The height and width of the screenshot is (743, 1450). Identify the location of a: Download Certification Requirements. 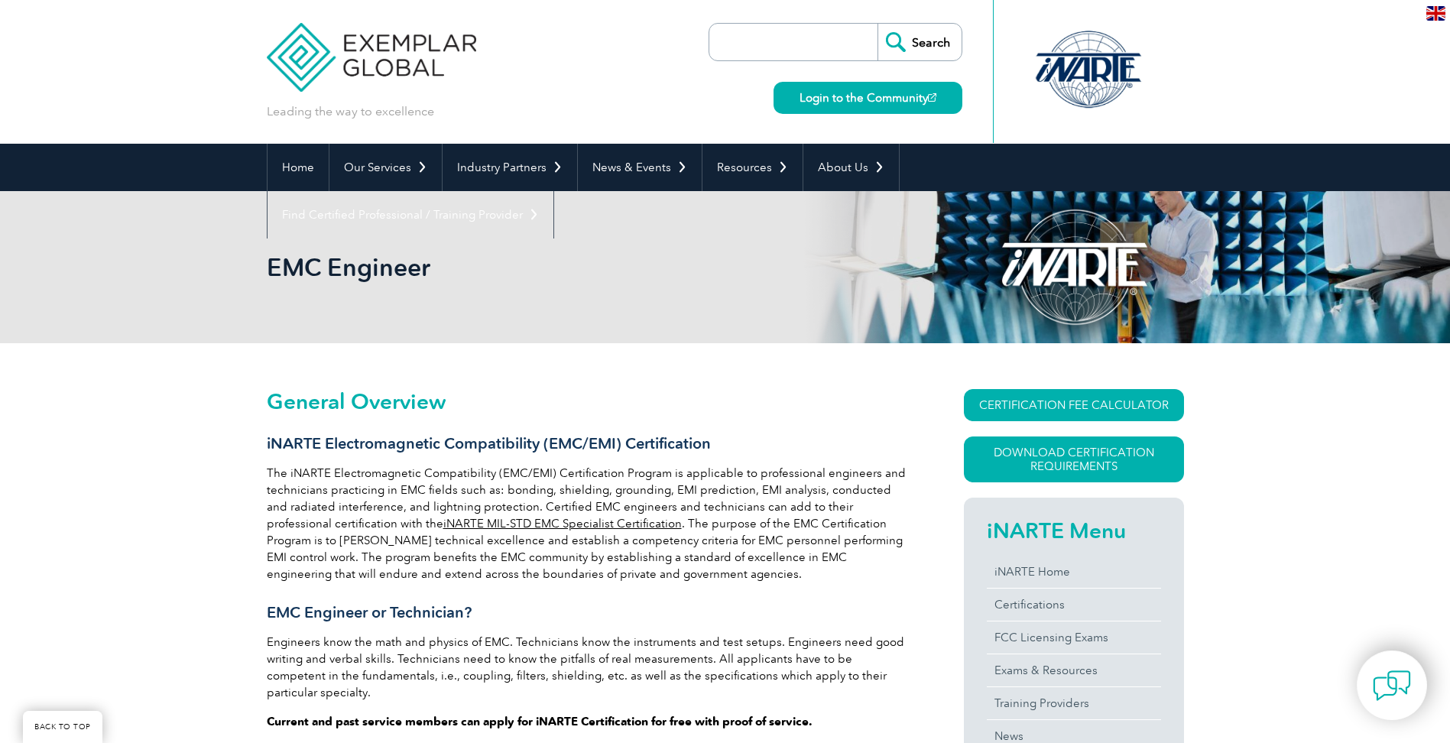
(1074, 459).